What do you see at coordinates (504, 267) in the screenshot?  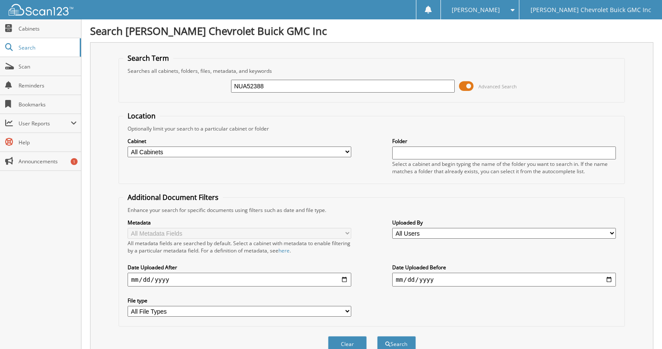 I see `label: Date Uploaded Before` at bounding box center [504, 267].